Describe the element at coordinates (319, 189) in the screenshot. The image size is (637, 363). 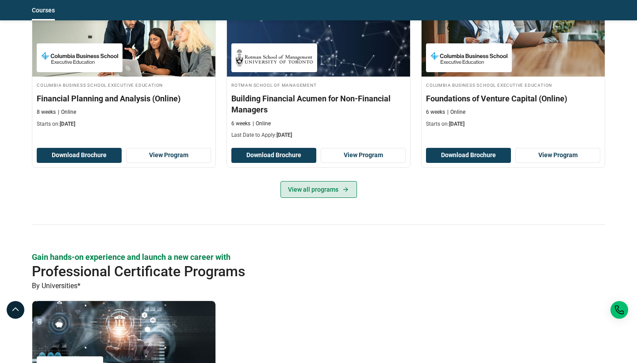
I see `a: View all programs` at that location.